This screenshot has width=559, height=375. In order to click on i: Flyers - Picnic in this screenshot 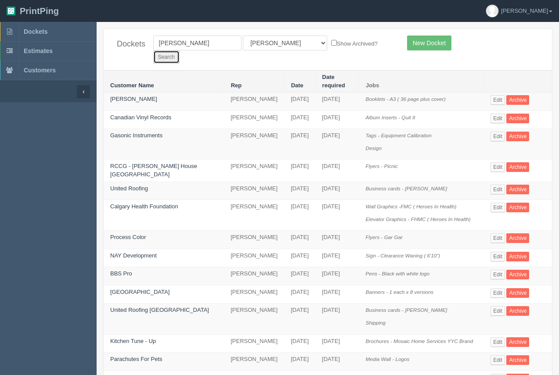, I will do `click(381, 166)`.